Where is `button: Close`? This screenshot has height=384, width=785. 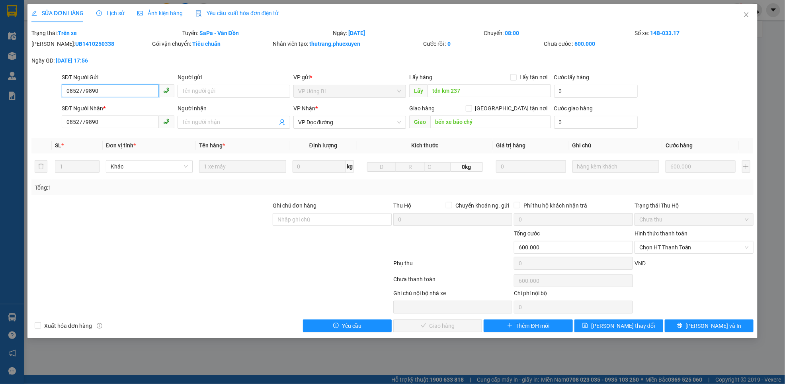 button: Close is located at coordinates (746, 15).